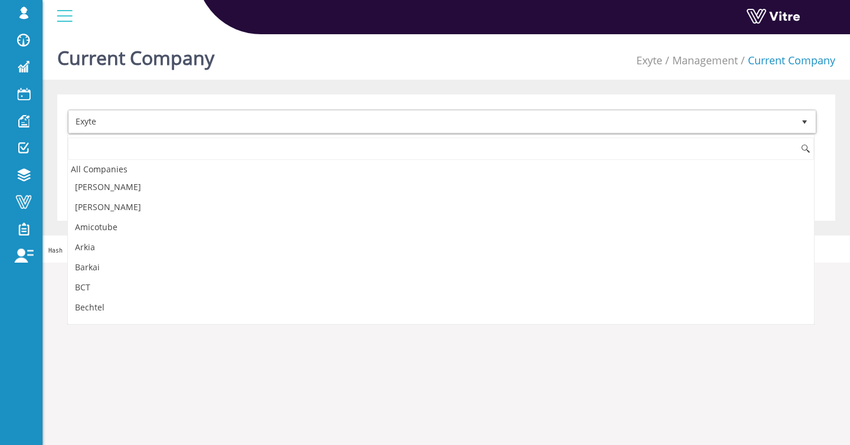 This screenshot has height=445, width=850. I want to click on li: BOI, so click(441, 328).